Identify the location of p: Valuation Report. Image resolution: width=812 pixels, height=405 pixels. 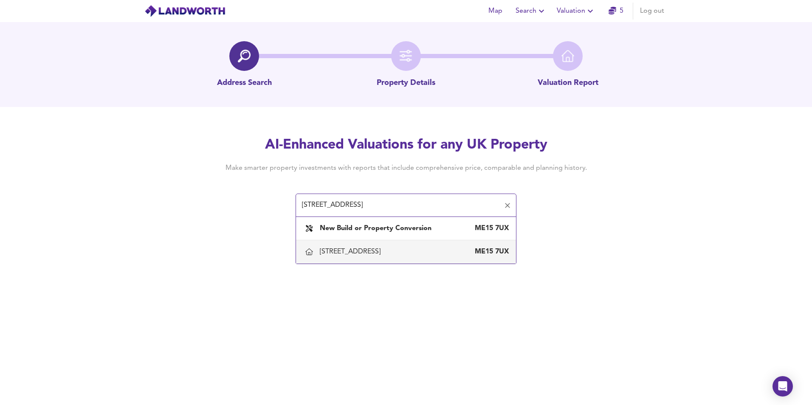
(567, 83).